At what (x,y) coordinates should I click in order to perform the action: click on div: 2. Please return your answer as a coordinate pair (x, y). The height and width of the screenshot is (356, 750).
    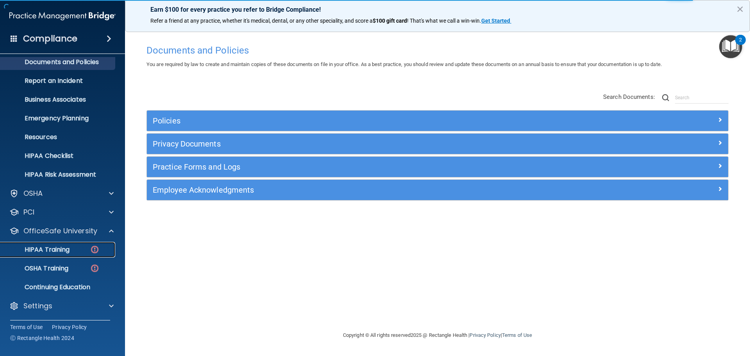
    Looking at the image, I should click on (740, 45).